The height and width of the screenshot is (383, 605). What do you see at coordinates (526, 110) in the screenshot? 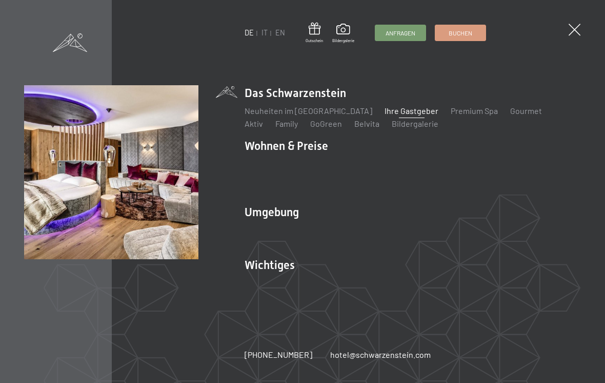
I see `a: Gourmet` at bounding box center [526, 110].